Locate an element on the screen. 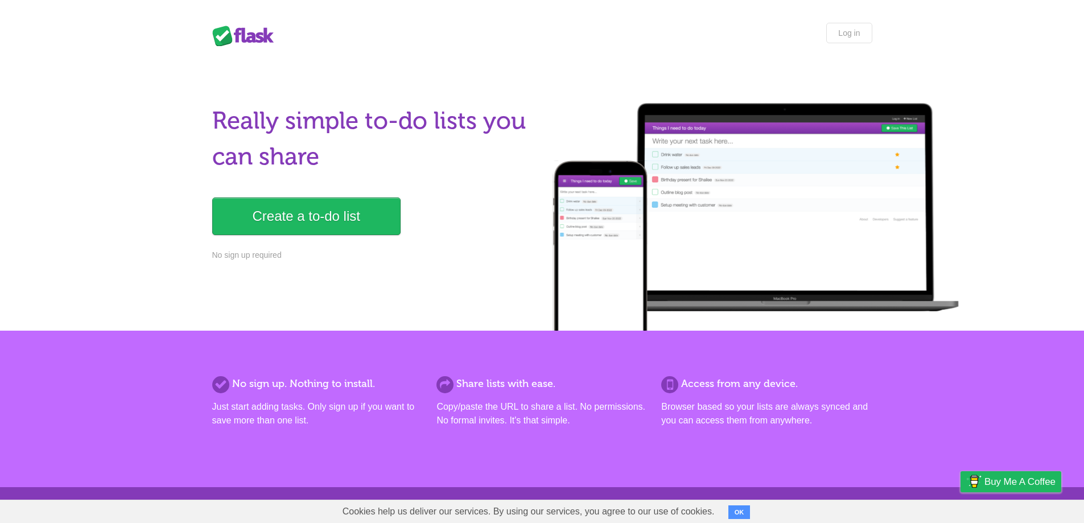 Image resolution: width=1084 pixels, height=523 pixels. span: Buy me a coffee is located at coordinates (1020, 481).